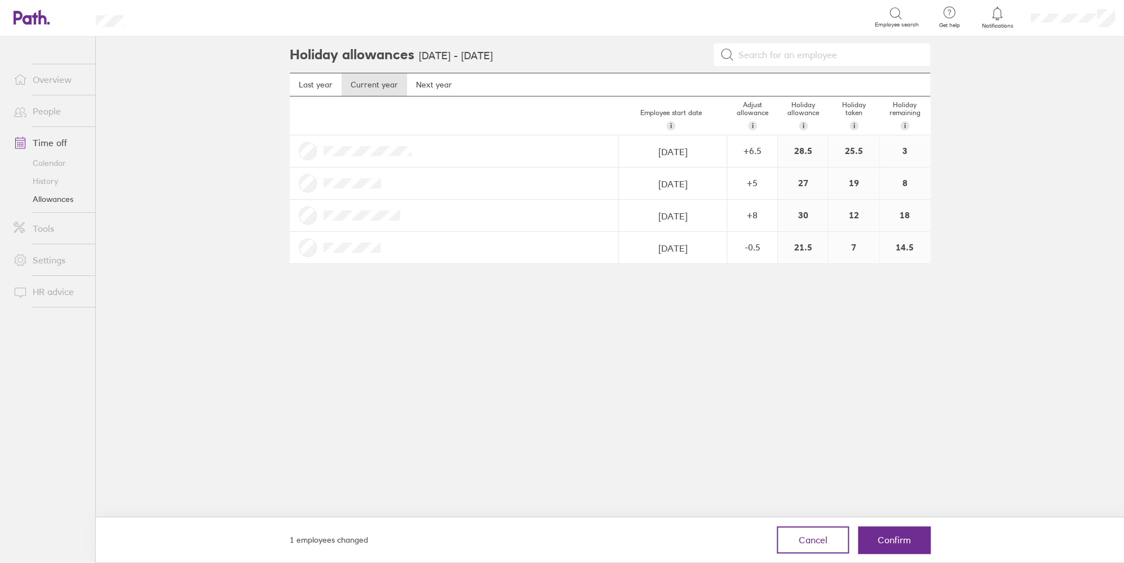 This screenshot has height=563, width=1124. I want to click on span: Notifications, so click(997, 26).